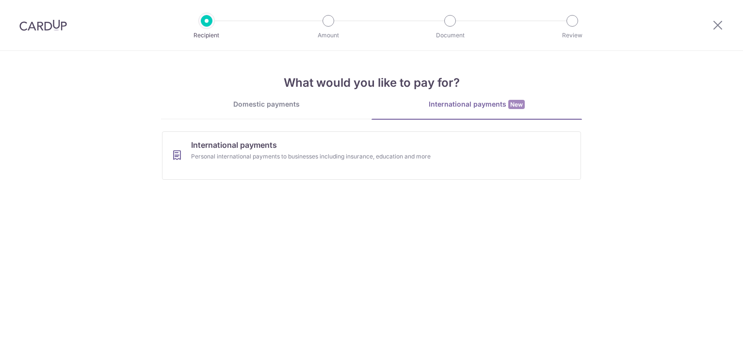 The width and height of the screenshot is (743, 347). I want to click on div: Domestic payments, so click(266, 104).